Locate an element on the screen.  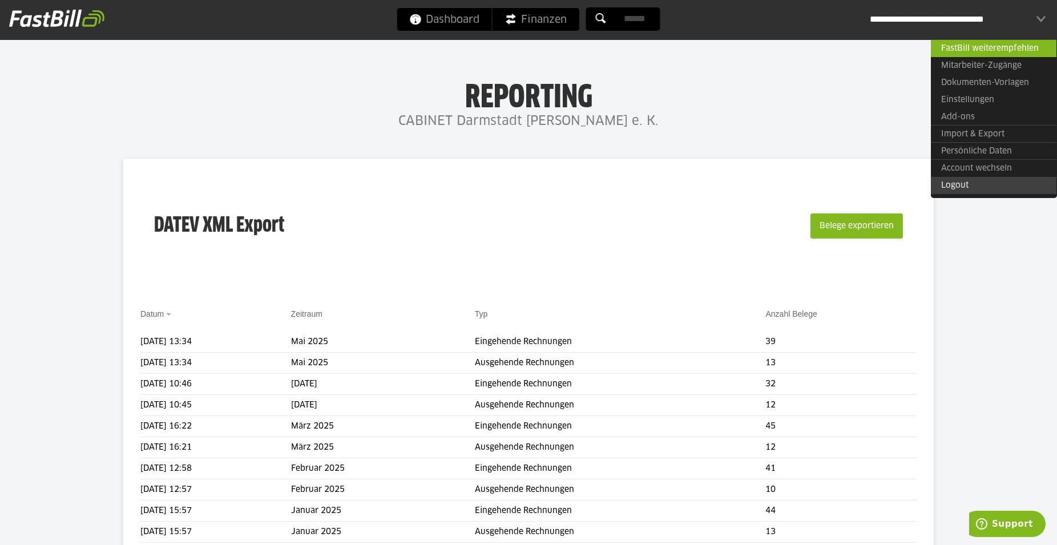
td: 45 is located at coordinates (841, 426).